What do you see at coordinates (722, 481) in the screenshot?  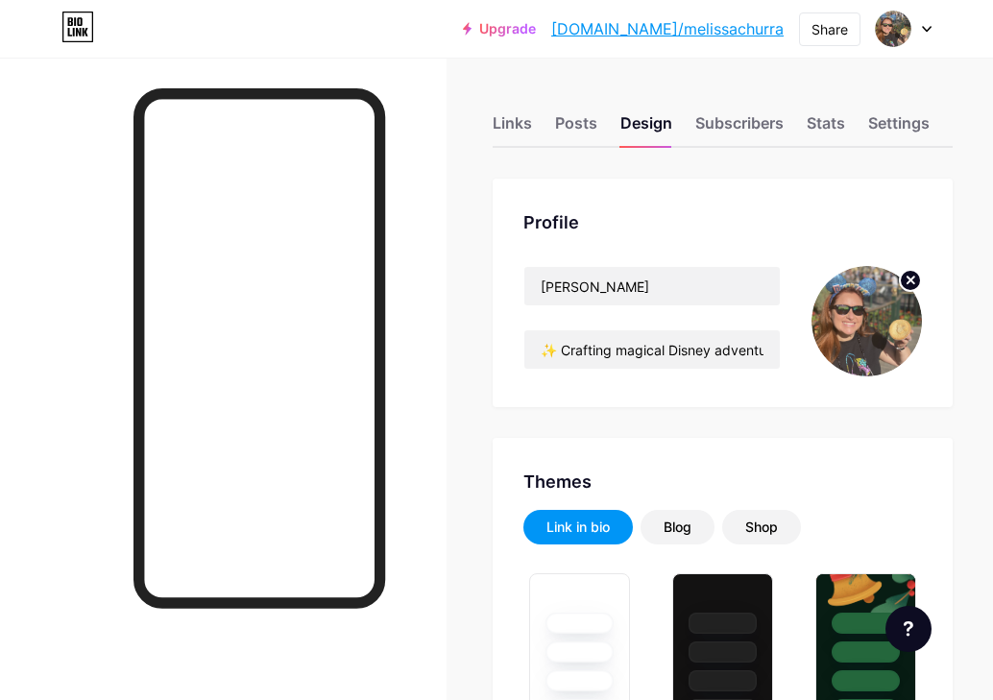 I see `div: Themes` at bounding box center [722, 481].